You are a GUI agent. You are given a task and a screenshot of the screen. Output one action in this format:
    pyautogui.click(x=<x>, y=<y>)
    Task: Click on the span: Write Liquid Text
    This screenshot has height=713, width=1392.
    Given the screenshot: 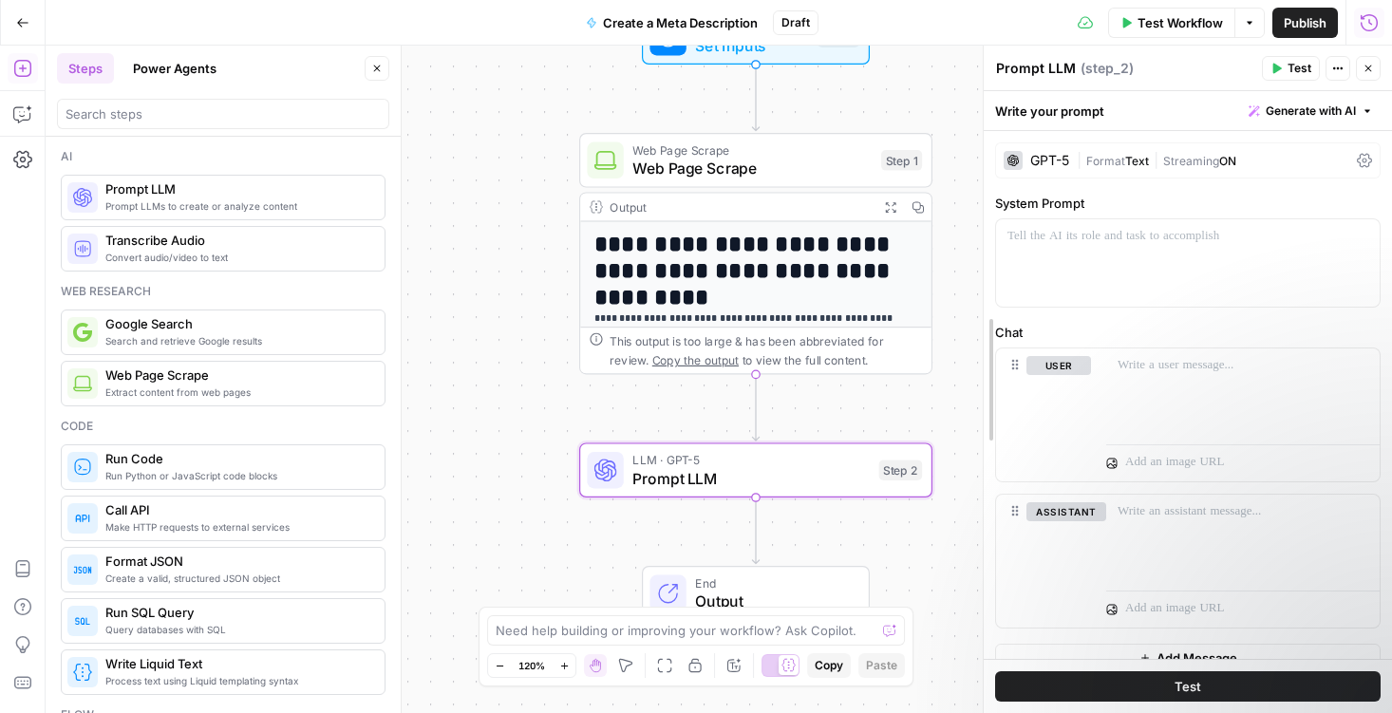 What is the action you would take?
    pyautogui.click(x=237, y=664)
    